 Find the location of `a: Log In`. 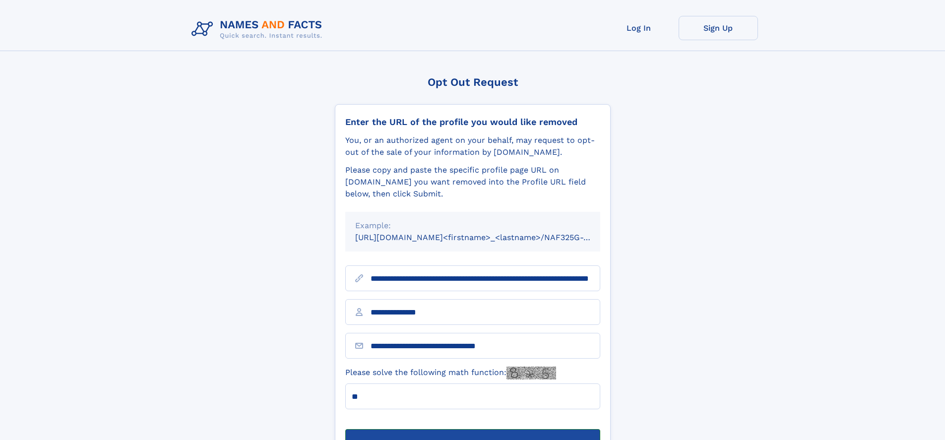

a: Log In is located at coordinates (639, 28).